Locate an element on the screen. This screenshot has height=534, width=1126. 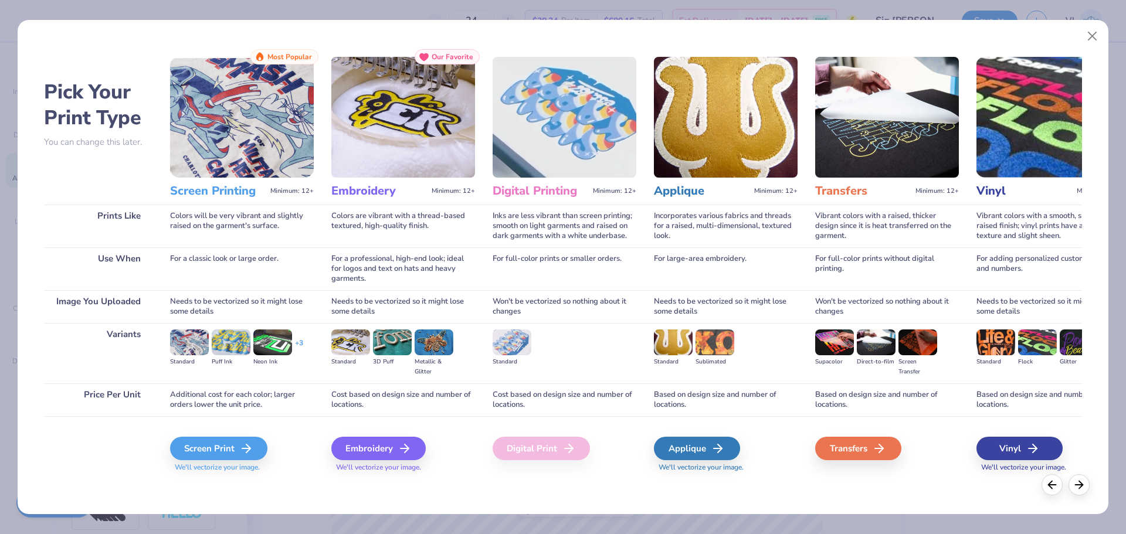
img: Transfers is located at coordinates (887, 117).